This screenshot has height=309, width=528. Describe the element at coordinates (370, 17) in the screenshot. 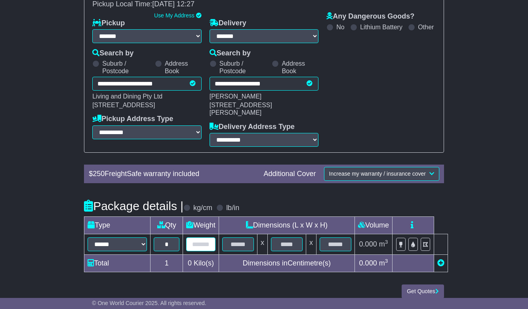

I see `label: Any Dangerous Goods?` at that location.